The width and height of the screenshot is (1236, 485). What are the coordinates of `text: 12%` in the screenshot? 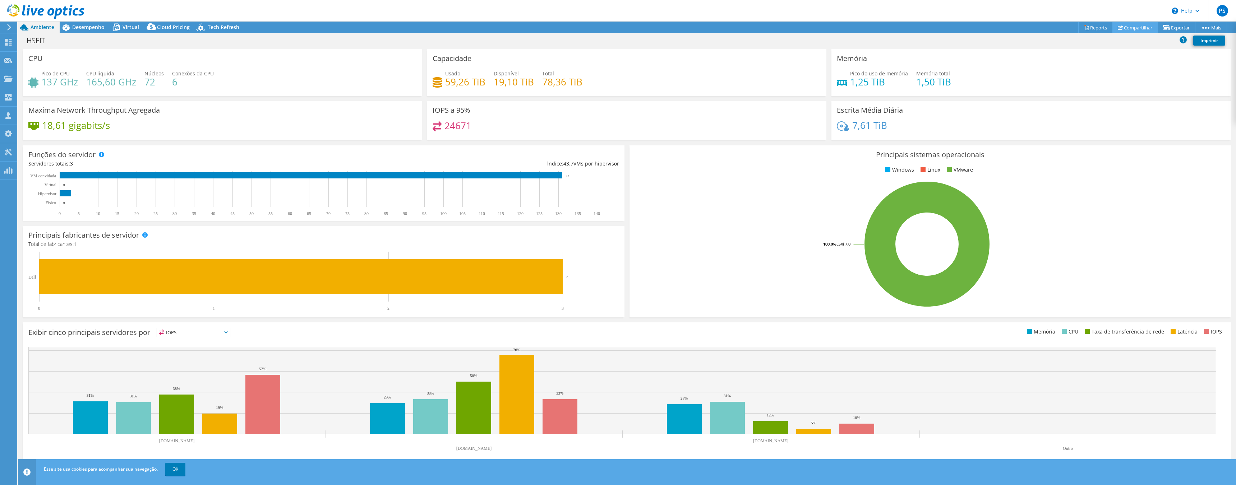 It's located at (770, 415).